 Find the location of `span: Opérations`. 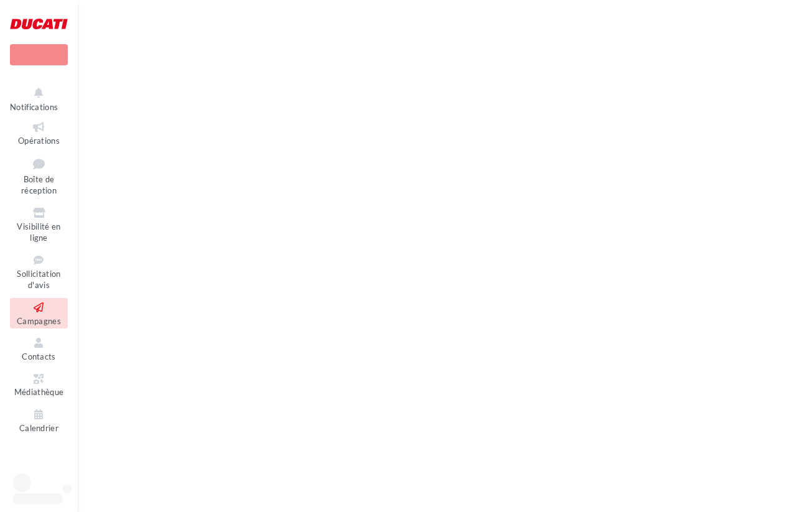

span: Opérations is located at coordinates (39, 140).